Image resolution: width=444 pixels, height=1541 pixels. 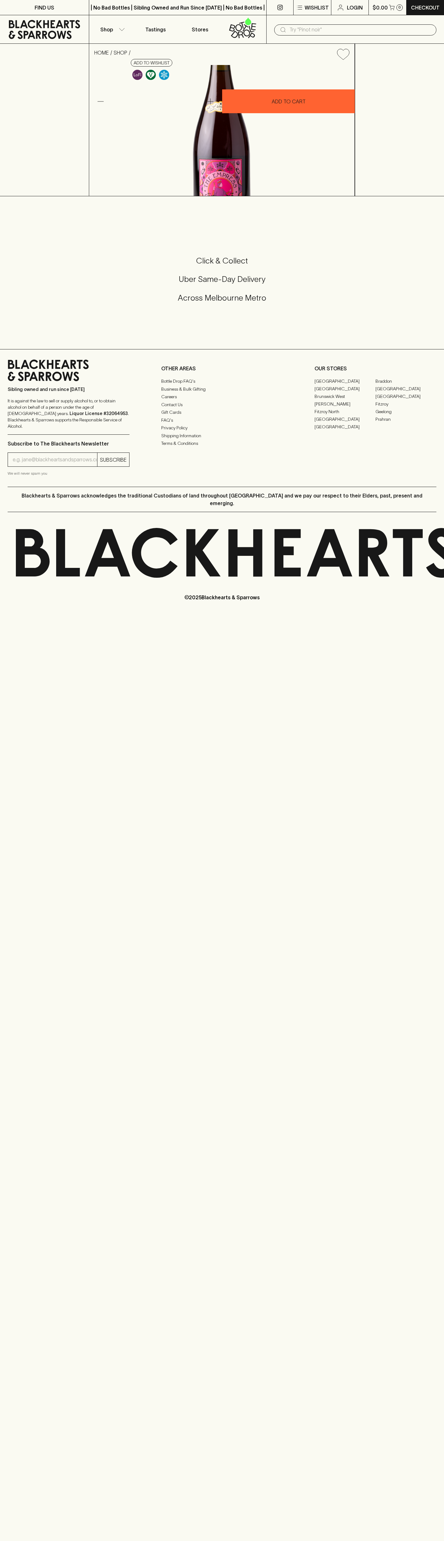 I want to click on a: Privacy Policy, so click(x=222, y=428).